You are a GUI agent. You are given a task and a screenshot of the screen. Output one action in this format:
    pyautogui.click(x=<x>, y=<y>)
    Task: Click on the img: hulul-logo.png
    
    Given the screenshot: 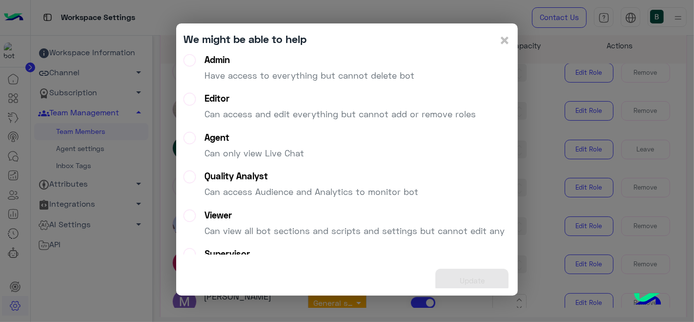 What is the action you would take?
    pyautogui.click(x=648, y=300)
    